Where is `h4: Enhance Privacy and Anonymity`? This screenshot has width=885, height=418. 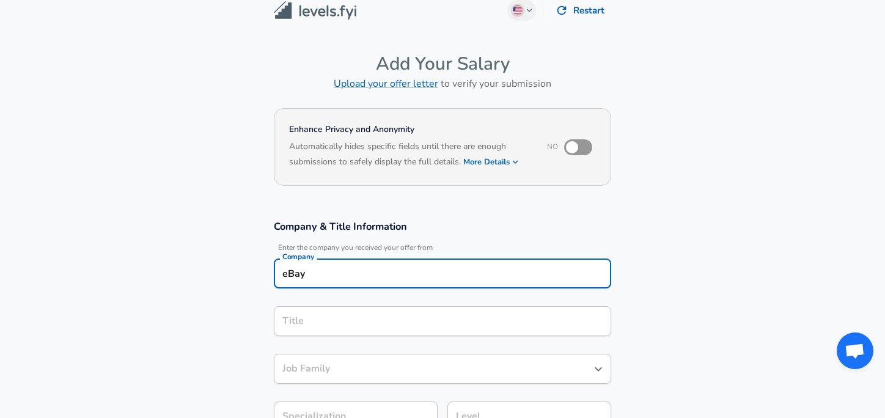 h4: Enhance Privacy and Anonymity is located at coordinates (409, 130).